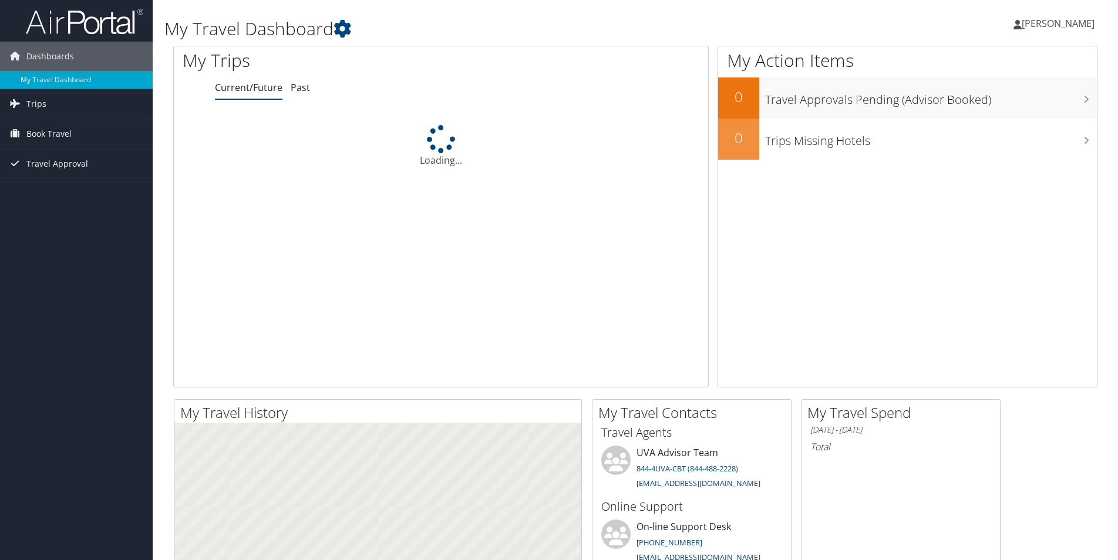 The width and height of the screenshot is (1118, 560). What do you see at coordinates (931, 138) in the screenshot?
I see `h3: Trips Missing Hotels` at bounding box center [931, 138].